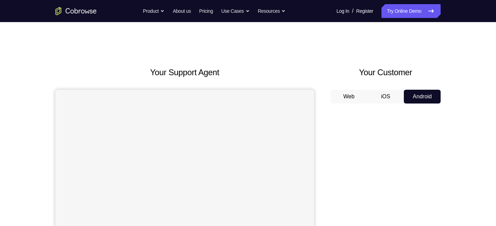 The height and width of the screenshot is (226, 496). What do you see at coordinates (182, 11) in the screenshot?
I see `a: About us` at bounding box center [182, 11].